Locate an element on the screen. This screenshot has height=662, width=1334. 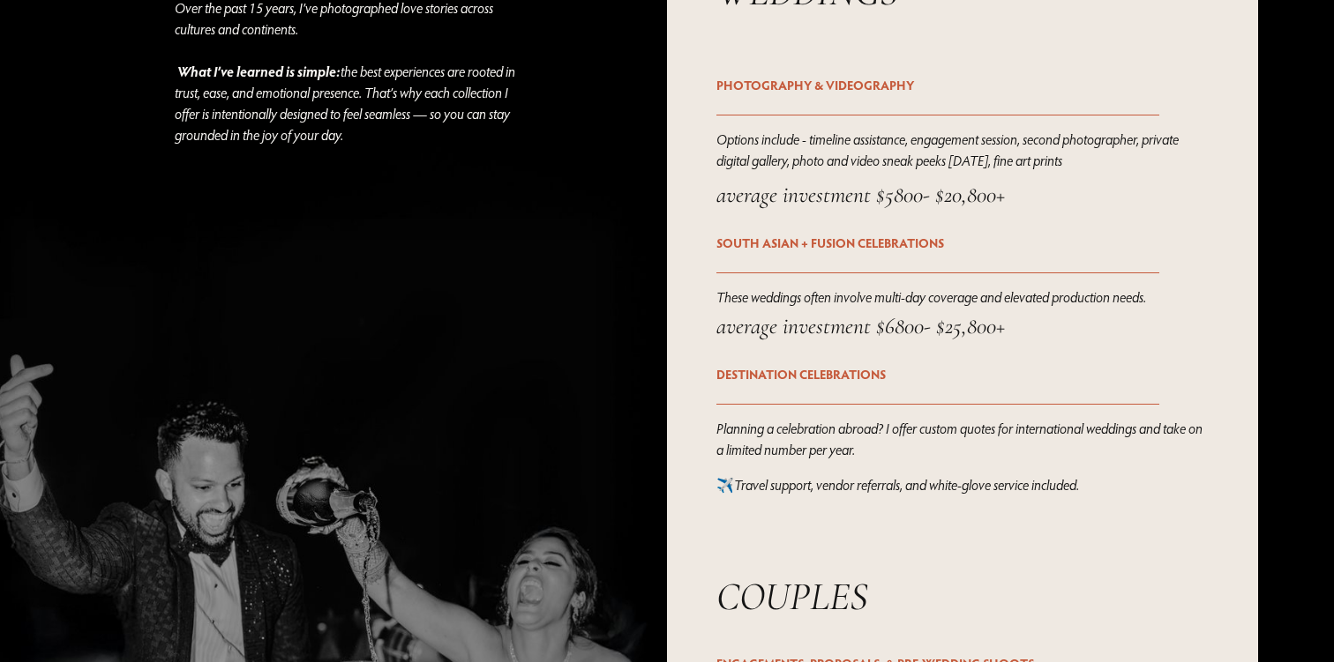
strong: SOUTH ASIAN + FUSION CELEBRATIONS is located at coordinates (830, 243).